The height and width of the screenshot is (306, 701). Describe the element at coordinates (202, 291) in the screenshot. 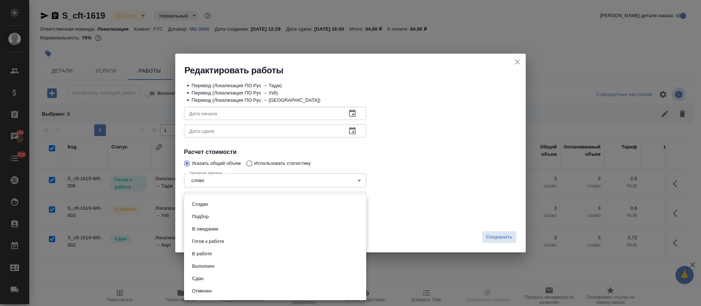

I see `button: Отменен` at that location.